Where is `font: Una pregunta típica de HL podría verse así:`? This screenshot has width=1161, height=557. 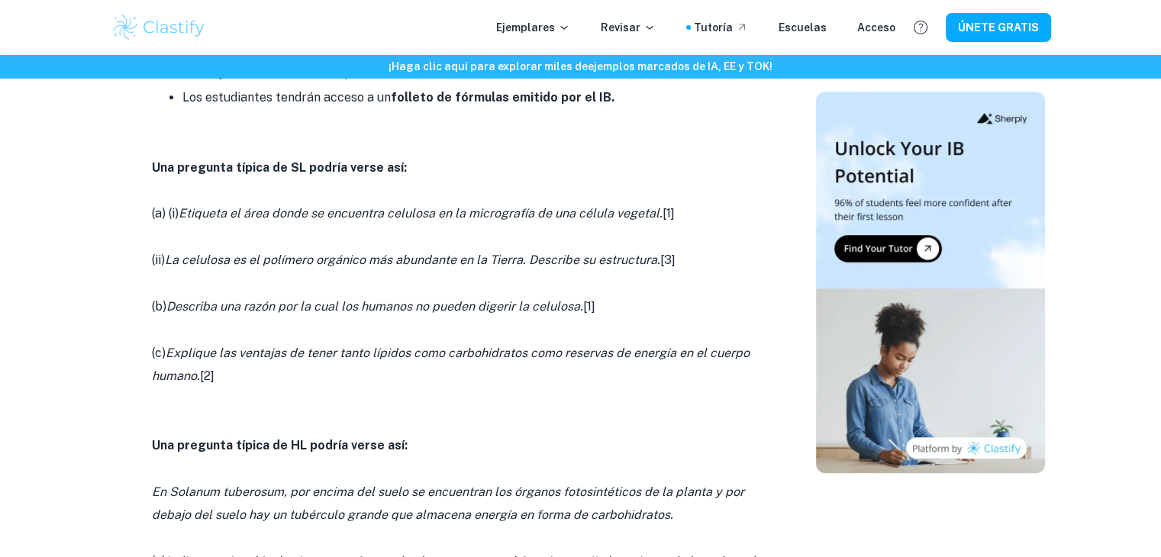
font: Una pregunta típica de HL podría verse así: is located at coordinates (279, 445).